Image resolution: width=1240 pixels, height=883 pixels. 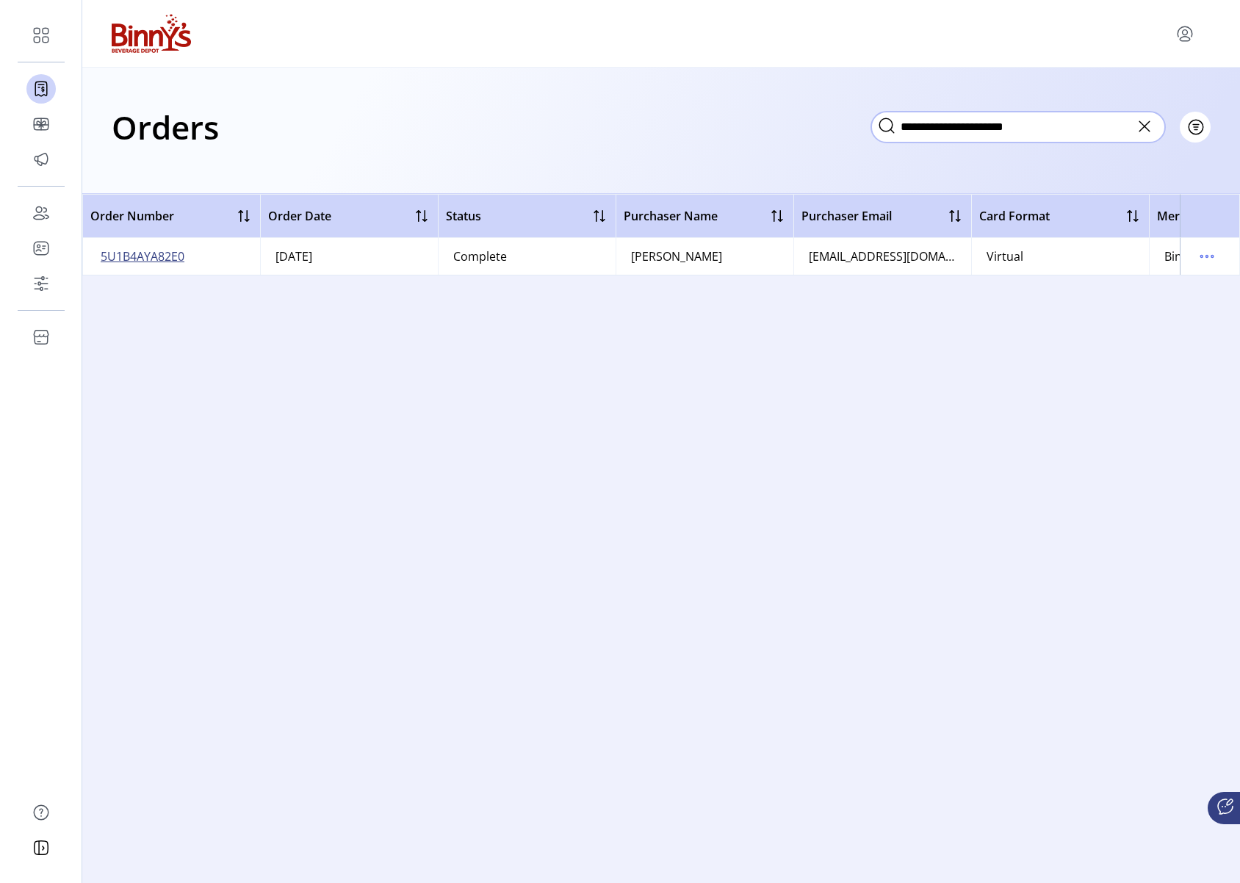 I want to click on div: Complete, so click(x=480, y=256).